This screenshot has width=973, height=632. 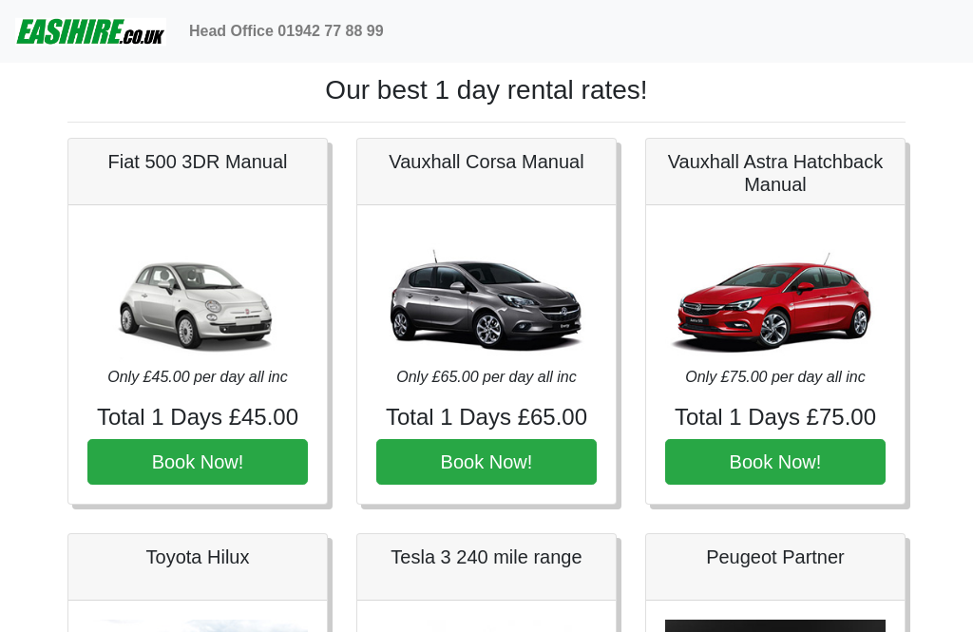 I want to click on h5: Tesla 3 240 mile range, so click(x=487, y=557).